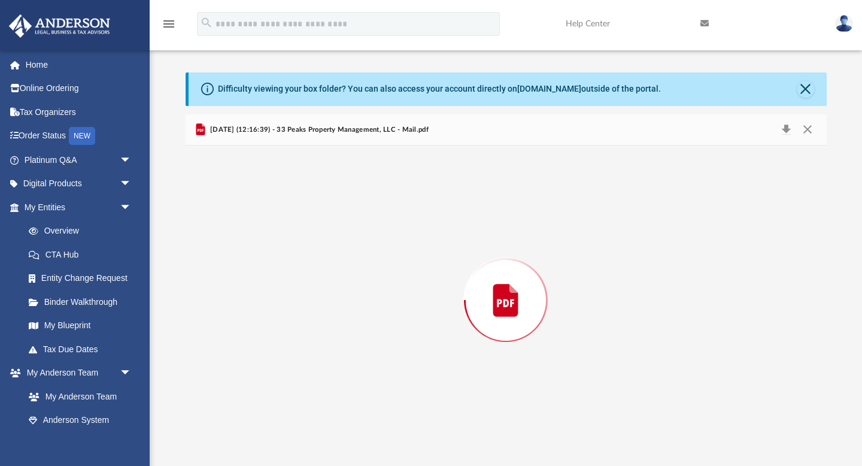  What do you see at coordinates (59, 26) in the screenshot?
I see `img: Anderson Advisors Platinum Portal` at bounding box center [59, 26].